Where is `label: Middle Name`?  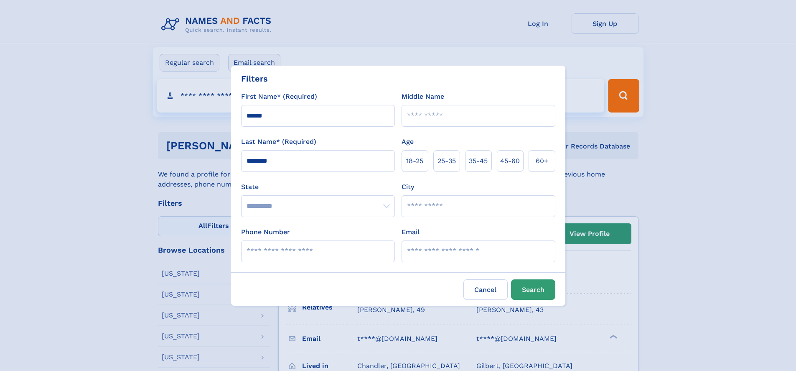 label: Middle Name is located at coordinates (423, 96).